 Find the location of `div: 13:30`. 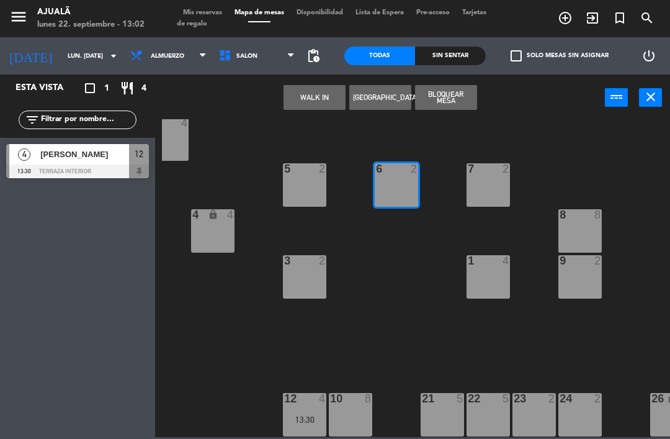

div: 13:30 is located at coordinates (305, 420).